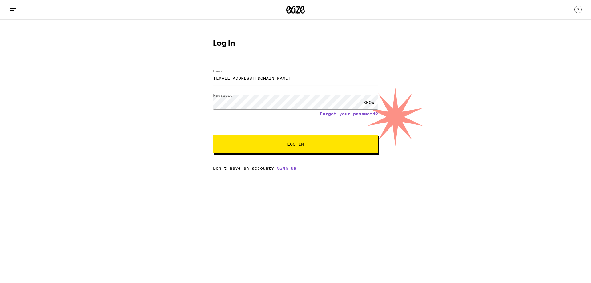 The image size is (591, 283). What do you see at coordinates (219, 71) in the screenshot?
I see `label: Email` at bounding box center [219, 71].